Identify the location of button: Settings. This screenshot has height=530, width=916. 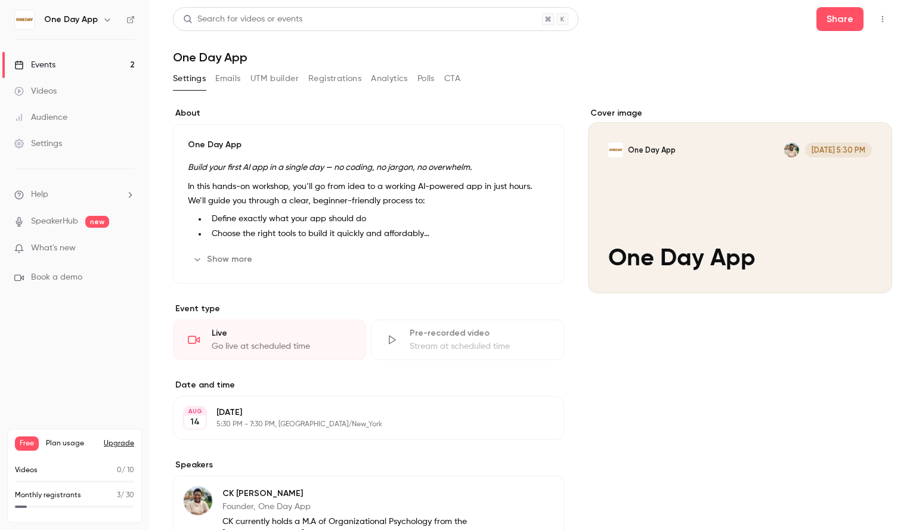
(189, 79).